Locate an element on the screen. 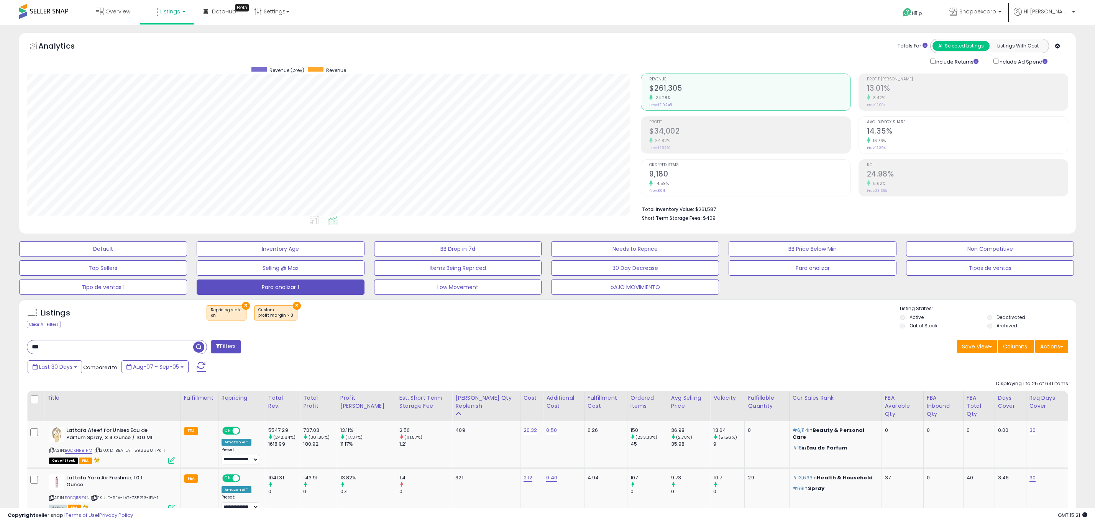 This screenshot has height=523, width=1095. button: Items Being Repriced is located at coordinates (458, 268).